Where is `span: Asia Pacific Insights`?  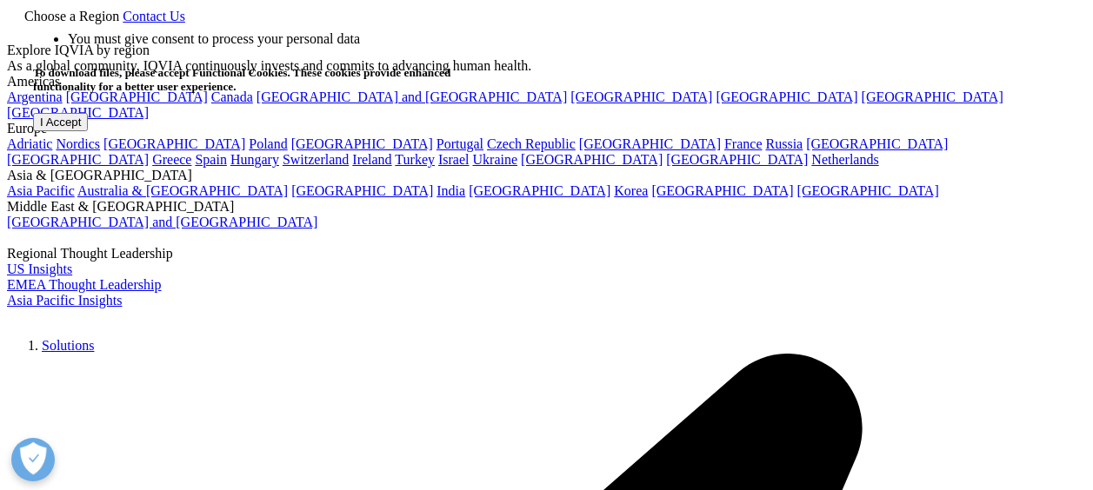 span: Asia Pacific Insights is located at coordinates (64, 300).